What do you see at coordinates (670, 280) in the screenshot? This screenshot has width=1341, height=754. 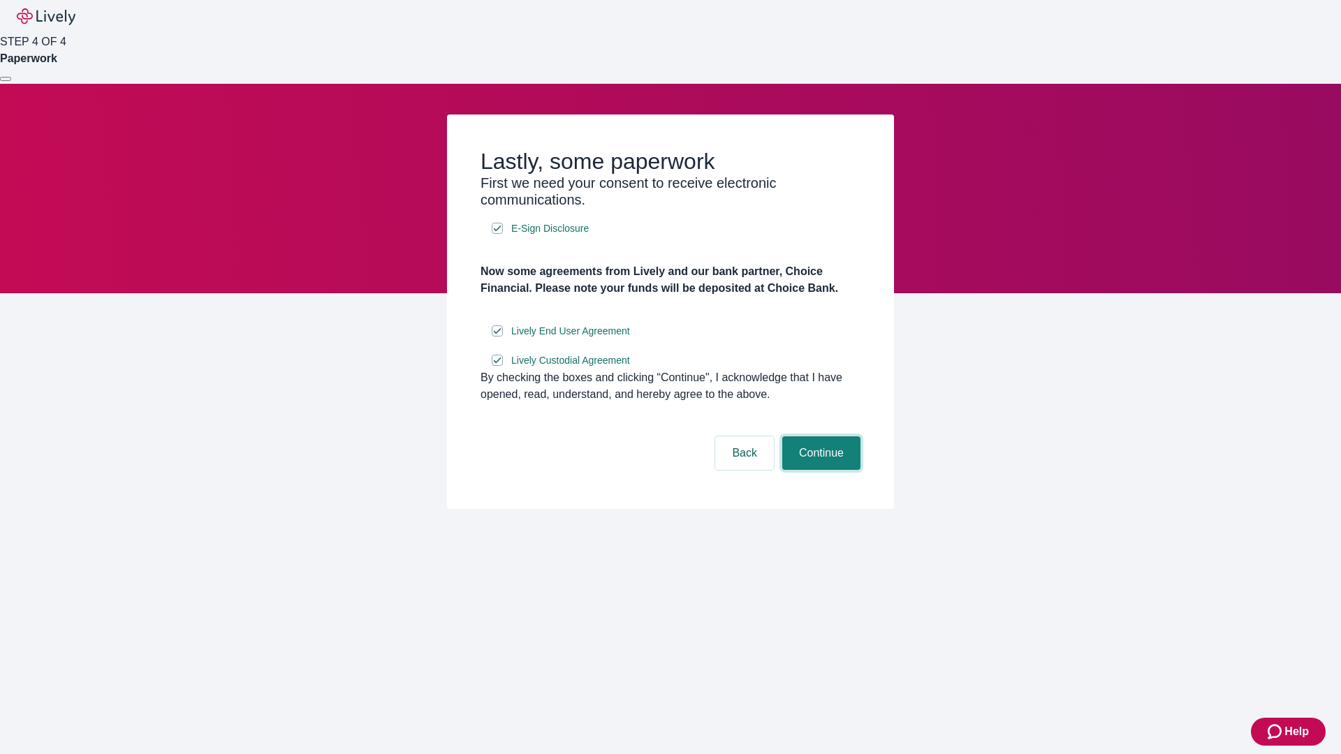 I see `h4: Now some agreements from Lively and our bank partner, Choice Financial. Please note your funds wi...` at bounding box center [670, 280].